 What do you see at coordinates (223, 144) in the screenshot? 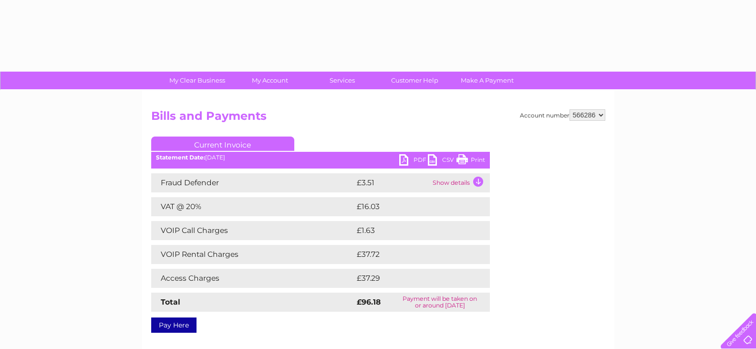
I see `a: Current Invoice` at bounding box center [223, 144].